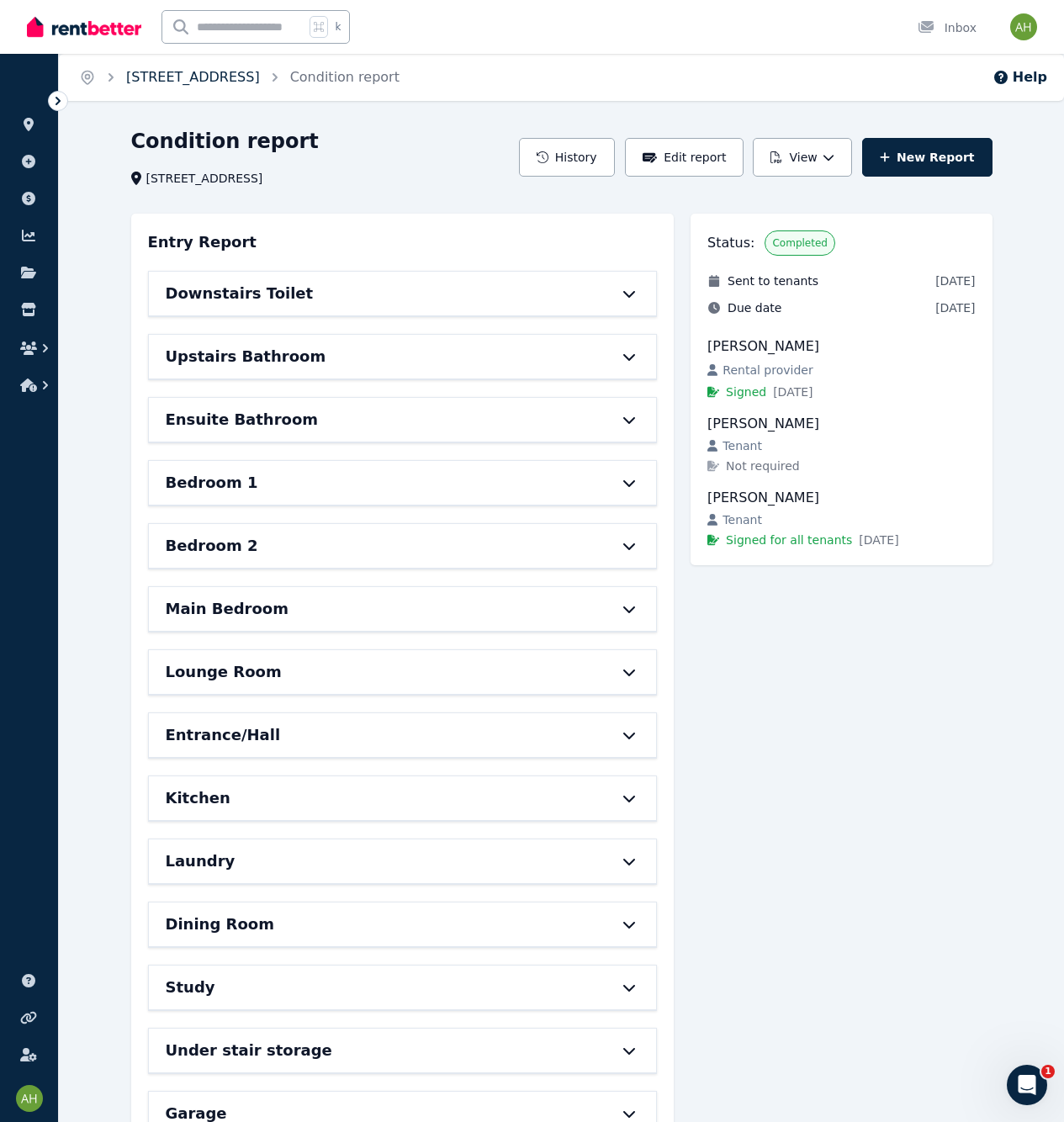 The width and height of the screenshot is (1064, 1122). What do you see at coordinates (212, 483) in the screenshot?
I see `h6: Bedroom 1` at bounding box center [212, 483].